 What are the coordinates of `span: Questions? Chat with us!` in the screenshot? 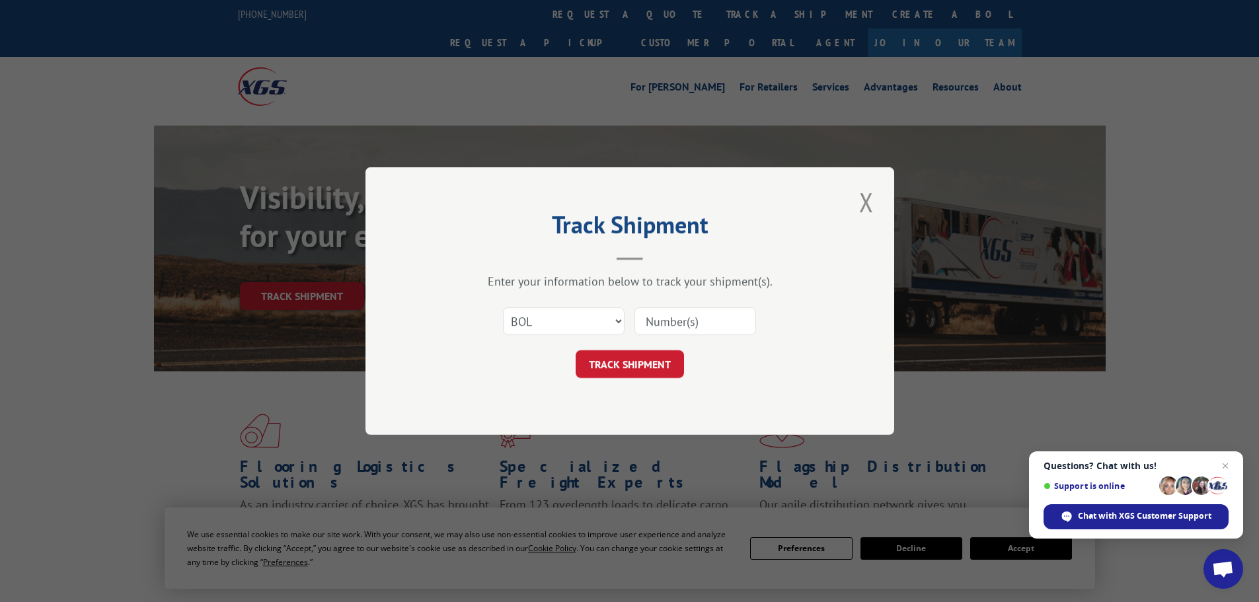 It's located at (1136, 466).